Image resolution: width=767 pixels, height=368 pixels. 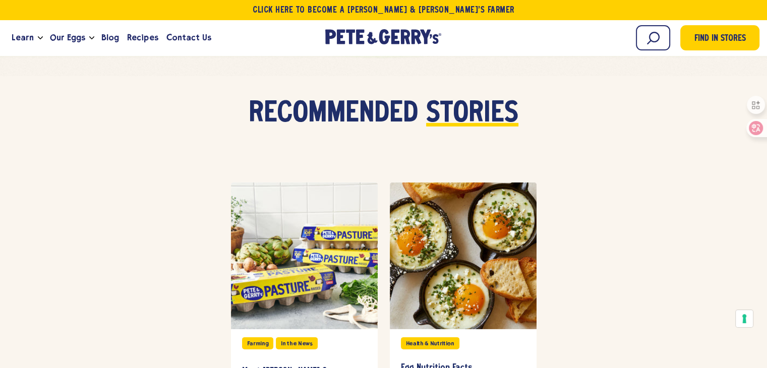 I want to click on button: Open the dropdown menu for Our Eggs, so click(x=92, y=38).